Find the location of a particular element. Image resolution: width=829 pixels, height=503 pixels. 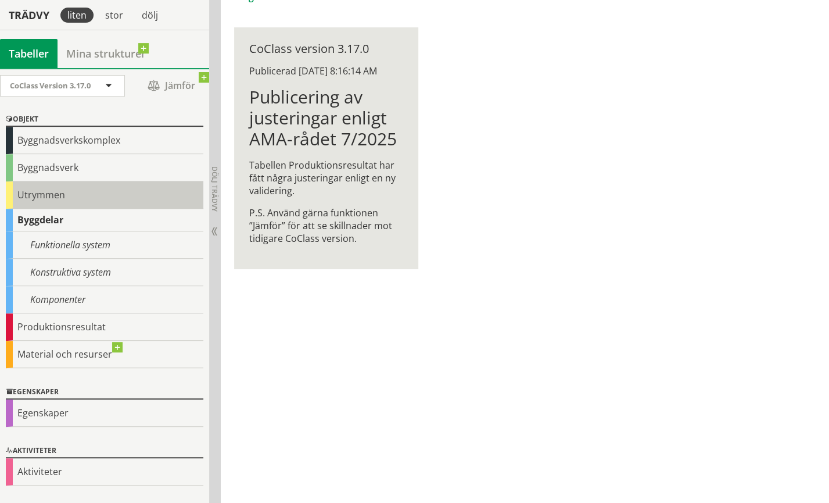

div: Material och resurser is located at coordinates (105, 354).